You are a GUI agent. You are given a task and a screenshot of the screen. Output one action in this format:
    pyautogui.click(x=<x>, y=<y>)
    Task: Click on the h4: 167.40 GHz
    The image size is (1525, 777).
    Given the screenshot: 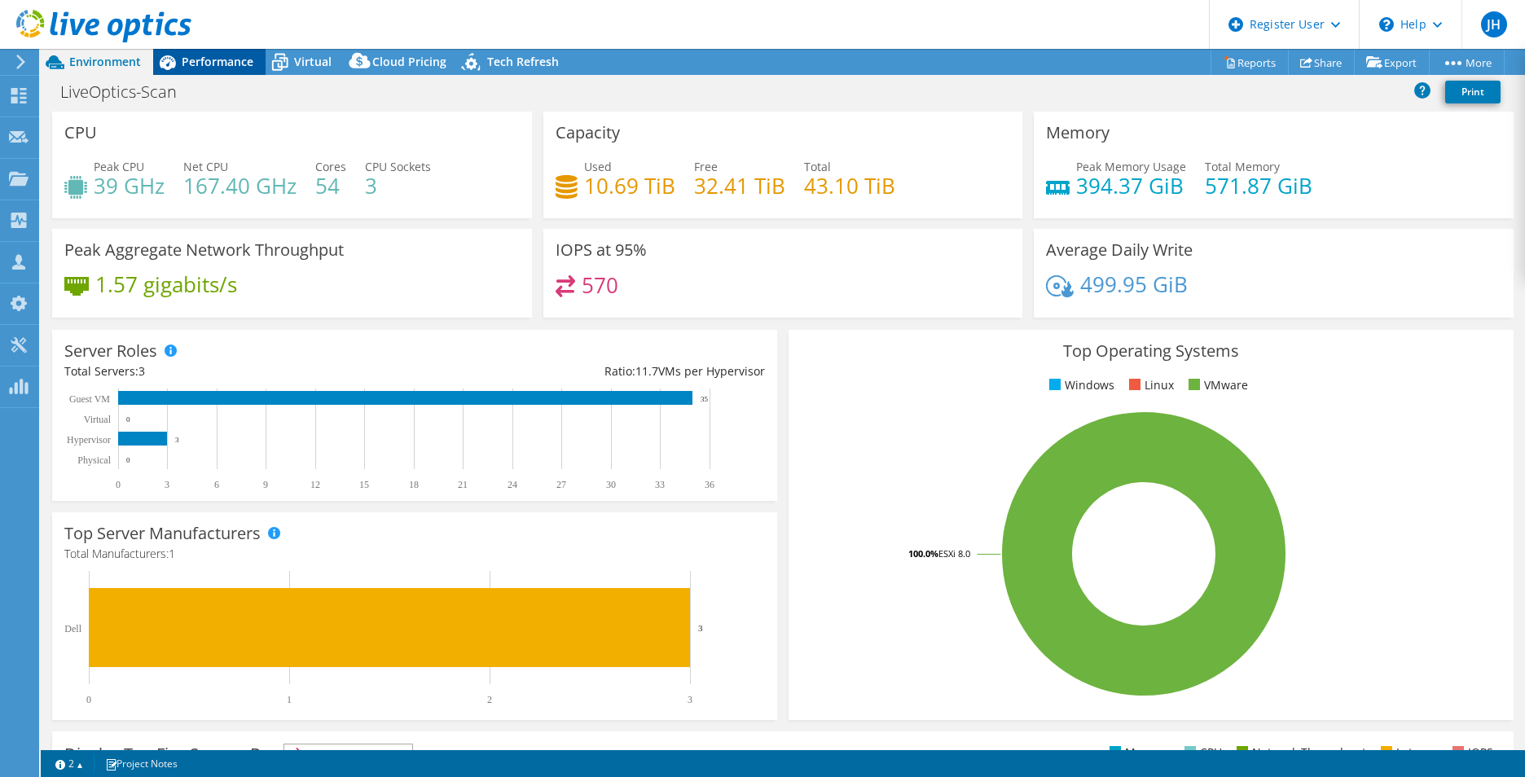 What is the action you would take?
    pyautogui.click(x=239, y=186)
    